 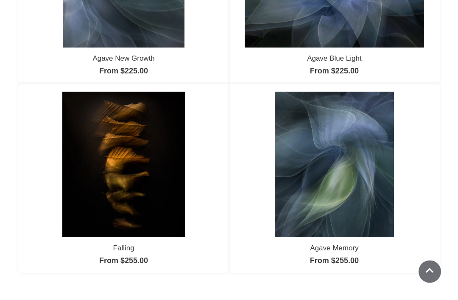 What do you see at coordinates (124, 248) in the screenshot?
I see `a: Falling` at bounding box center [124, 248].